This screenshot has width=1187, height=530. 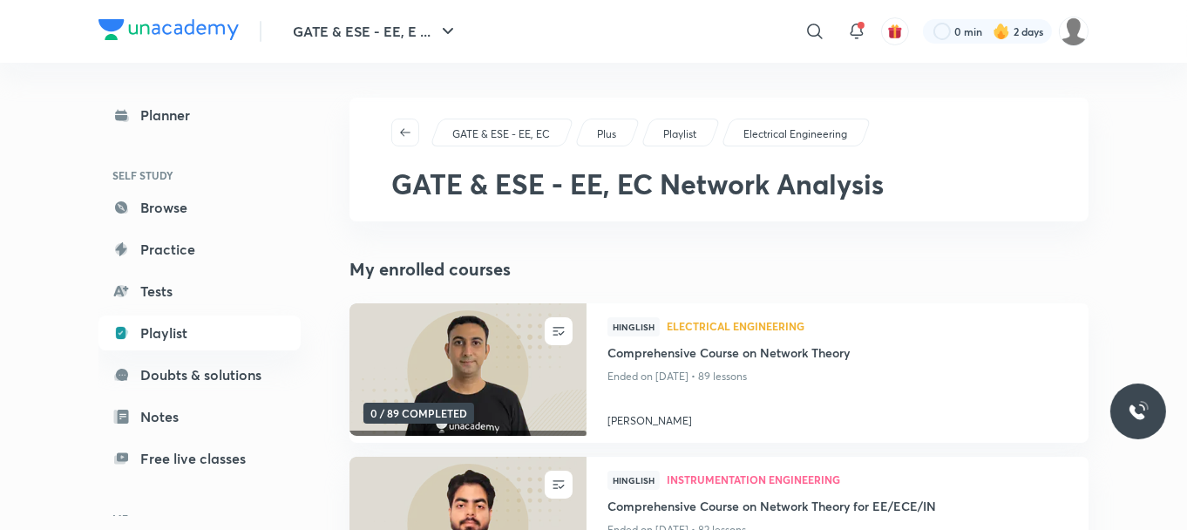 I want to click on a: new-thumbnail0 / 89 COMPLETED, so click(x=468, y=373).